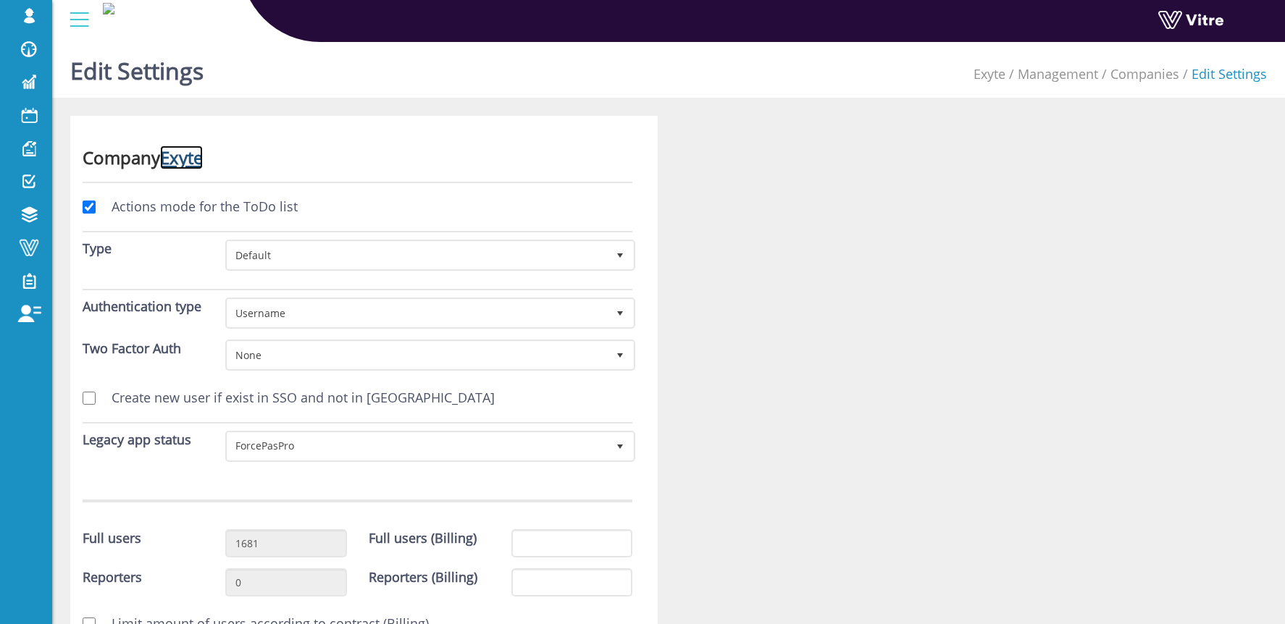 Image resolution: width=1285 pixels, height=624 pixels. I want to click on h3: Company, so click(357, 158).